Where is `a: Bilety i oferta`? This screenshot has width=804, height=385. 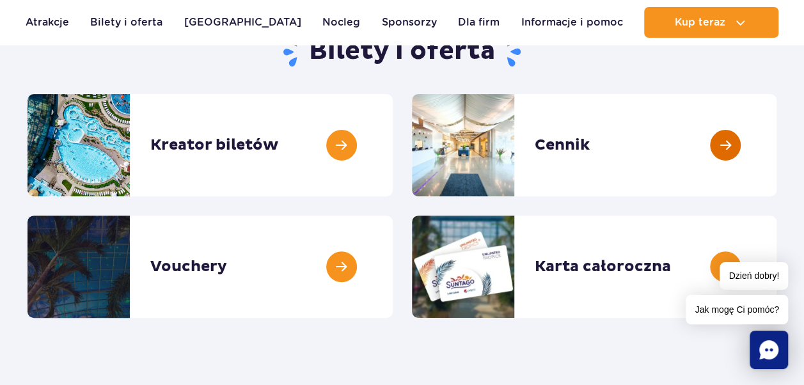
a: Bilety i oferta is located at coordinates (126, 22).